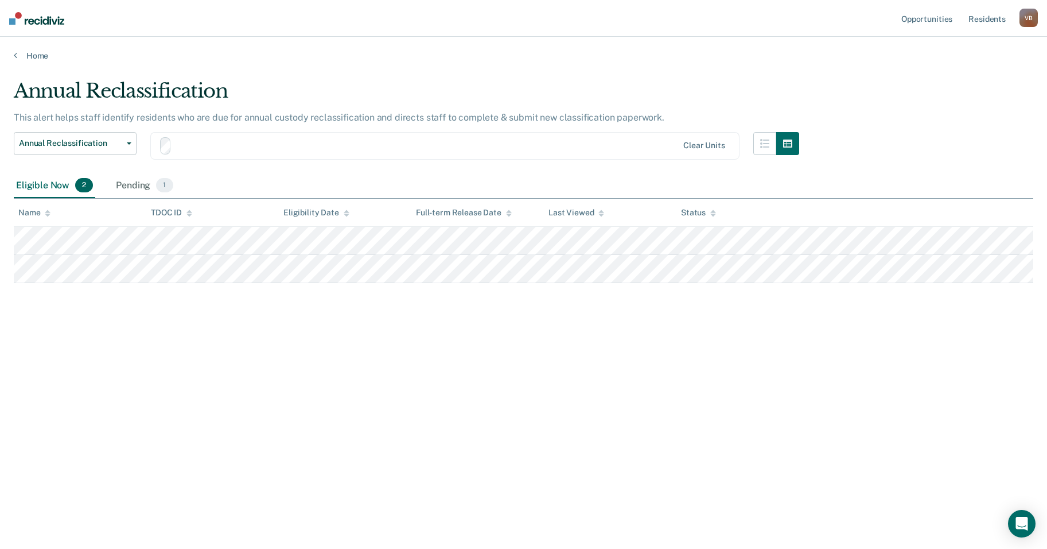 Image resolution: width=1047 pixels, height=549 pixels. Describe the element at coordinates (523, 56) in the screenshot. I see `a: Home` at that location.